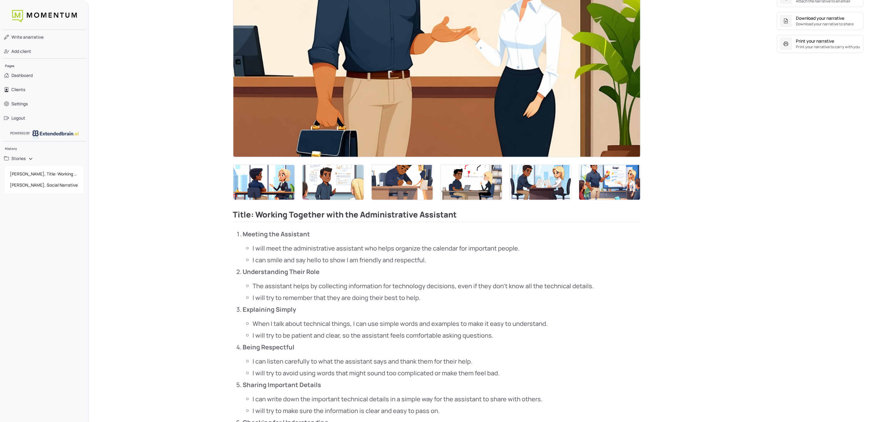 The image size is (882, 422). What do you see at coordinates (281, 271) in the screenshot?
I see `strong: Understanding Their Role` at bounding box center [281, 271].